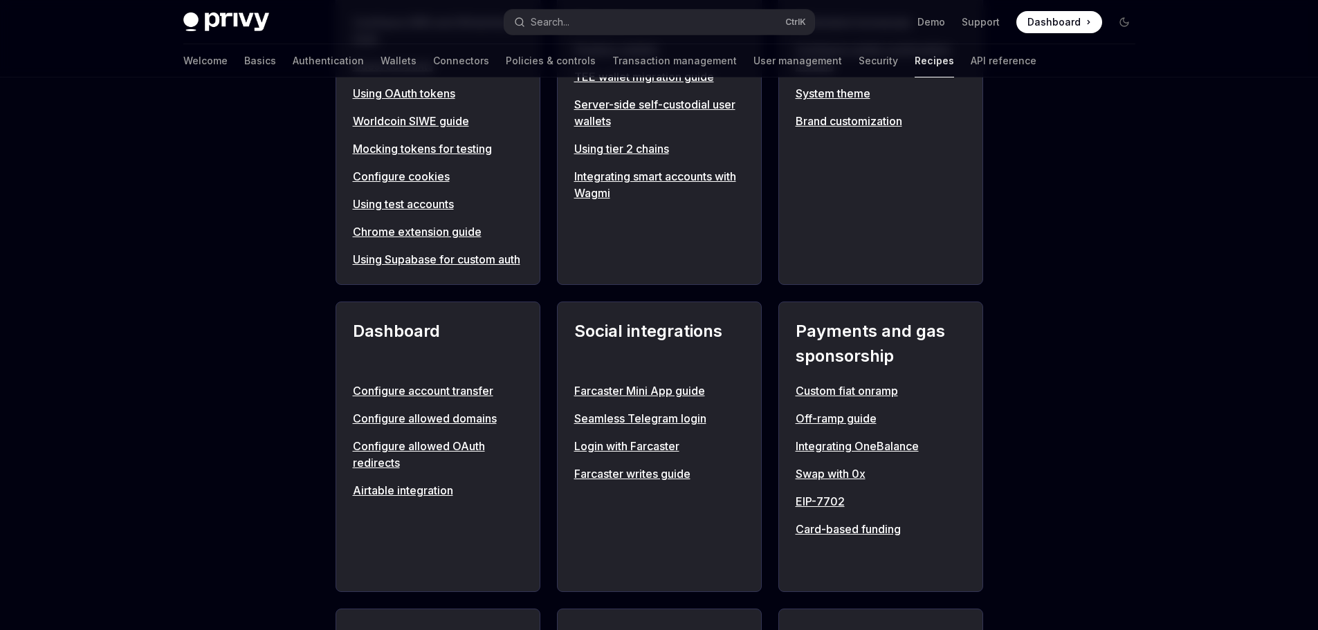 The image size is (1318, 630). What do you see at coordinates (659, 446) in the screenshot?
I see `a: Login with Farcaster` at bounding box center [659, 446].